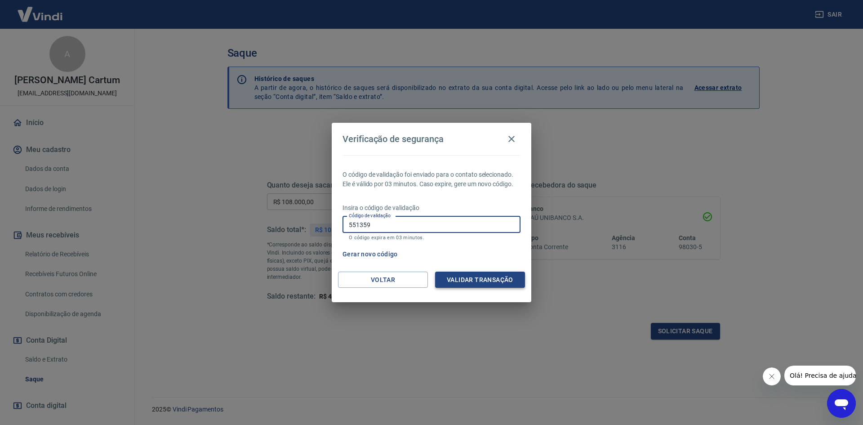 This screenshot has height=425, width=863. Describe the element at coordinates (480, 280) in the screenshot. I see `button: Validar transação` at that location.